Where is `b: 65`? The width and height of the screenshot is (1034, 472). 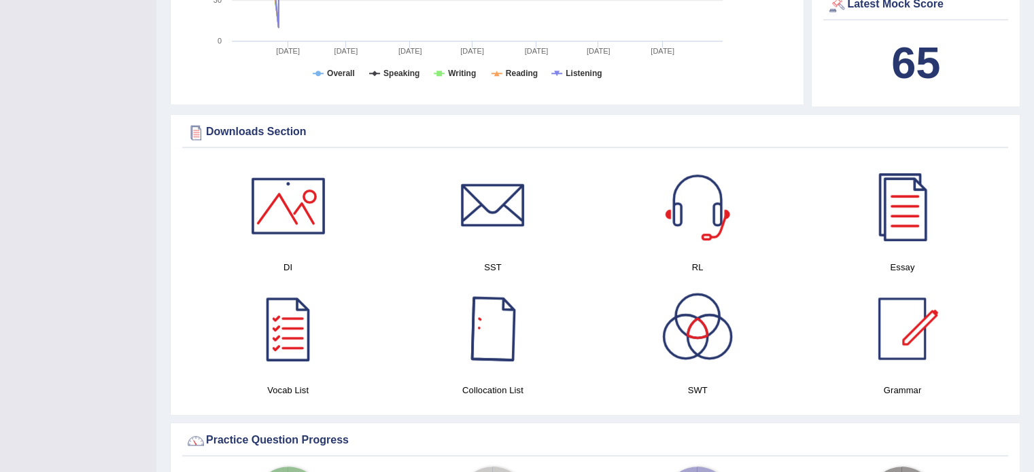
b: 65 is located at coordinates (916, 63).